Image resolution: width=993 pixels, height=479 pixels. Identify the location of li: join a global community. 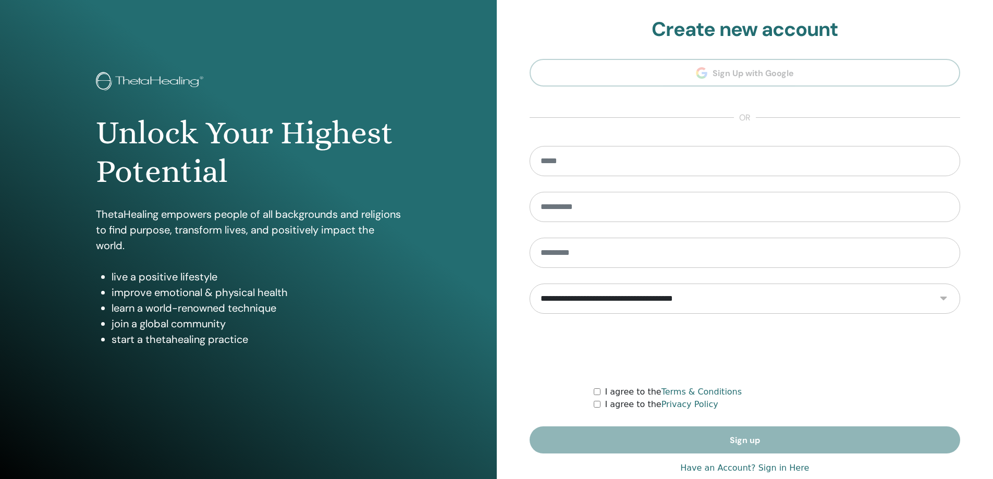
(256, 324).